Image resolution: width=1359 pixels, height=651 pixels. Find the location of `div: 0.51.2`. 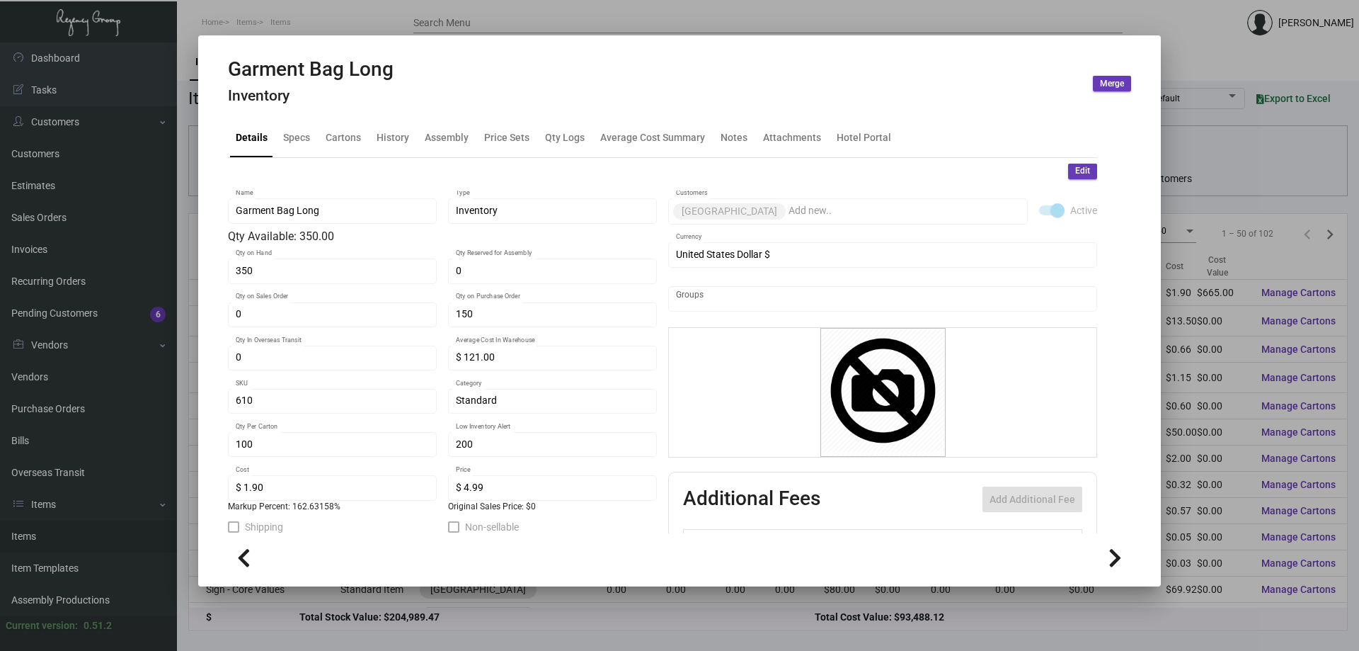

div: 0.51.2 is located at coordinates (98, 625).